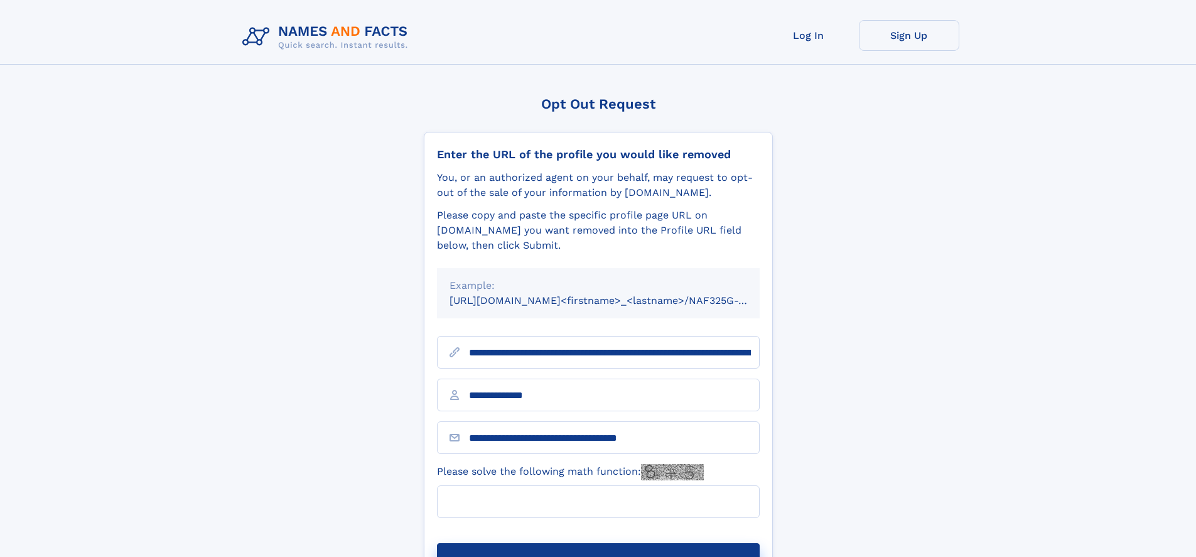 The width and height of the screenshot is (1196, 557). Describe the element at coordinates (328, 37) in the screenshot. I see `img: Logo Names and Facts` at that location.